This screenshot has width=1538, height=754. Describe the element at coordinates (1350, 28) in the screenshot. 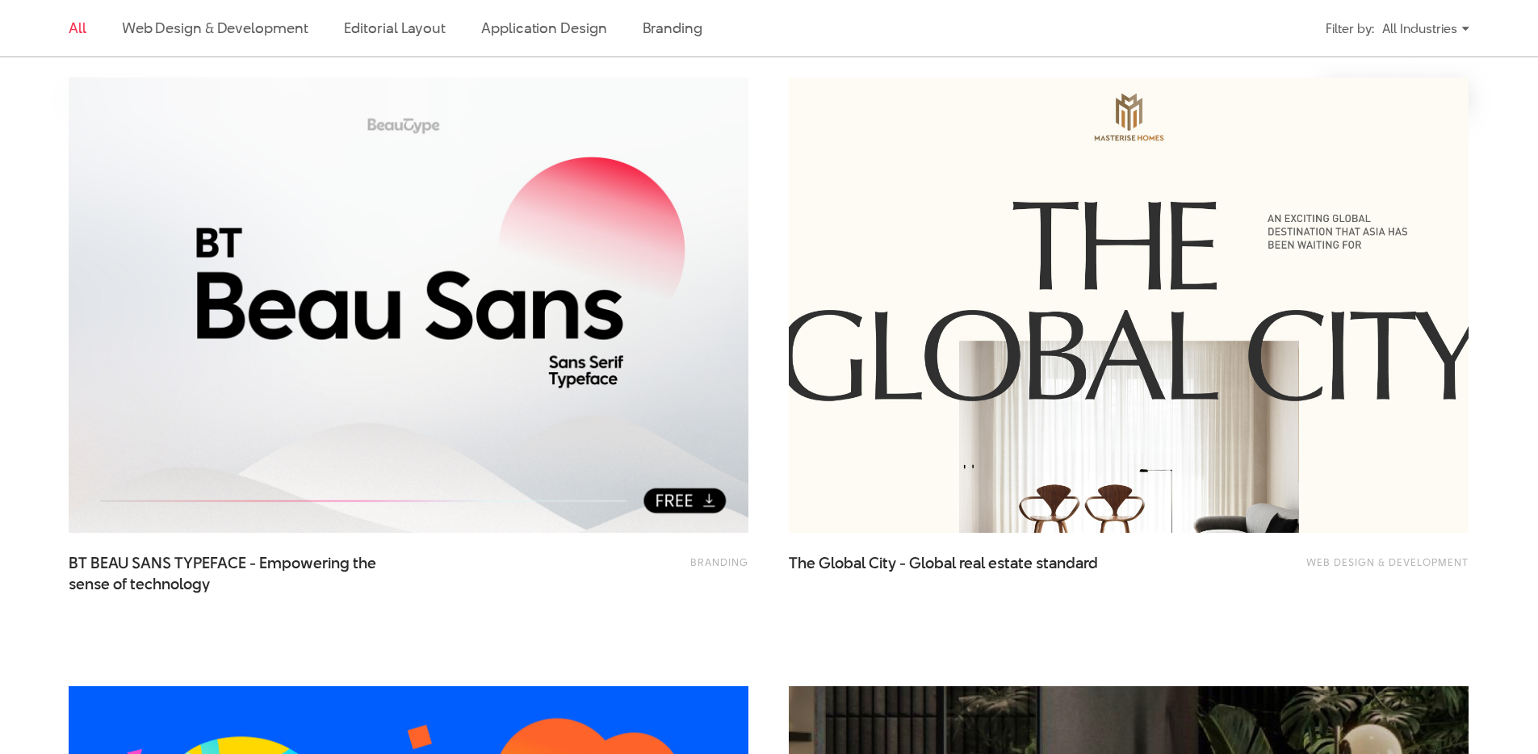

I see `div: Filter by:` at that location.